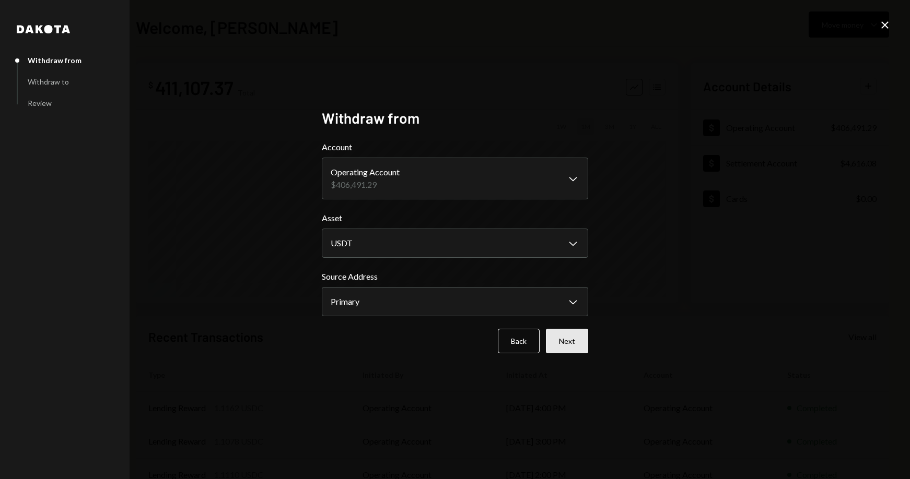 The height and width of the screenshot is (479, 910). What do you see at coordinates (40, 103) in the screenshot?
I see `div: Review` at bounding box center [40, 103].